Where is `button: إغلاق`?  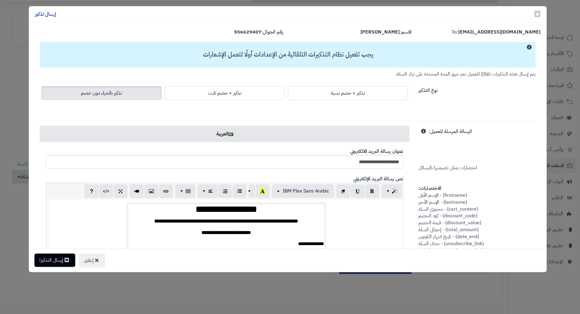
button: إغلاق is located at coordinates (92, 261).